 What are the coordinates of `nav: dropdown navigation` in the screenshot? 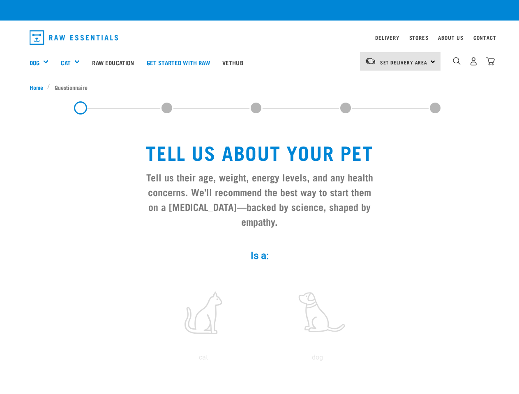 It's located at (260, 37).